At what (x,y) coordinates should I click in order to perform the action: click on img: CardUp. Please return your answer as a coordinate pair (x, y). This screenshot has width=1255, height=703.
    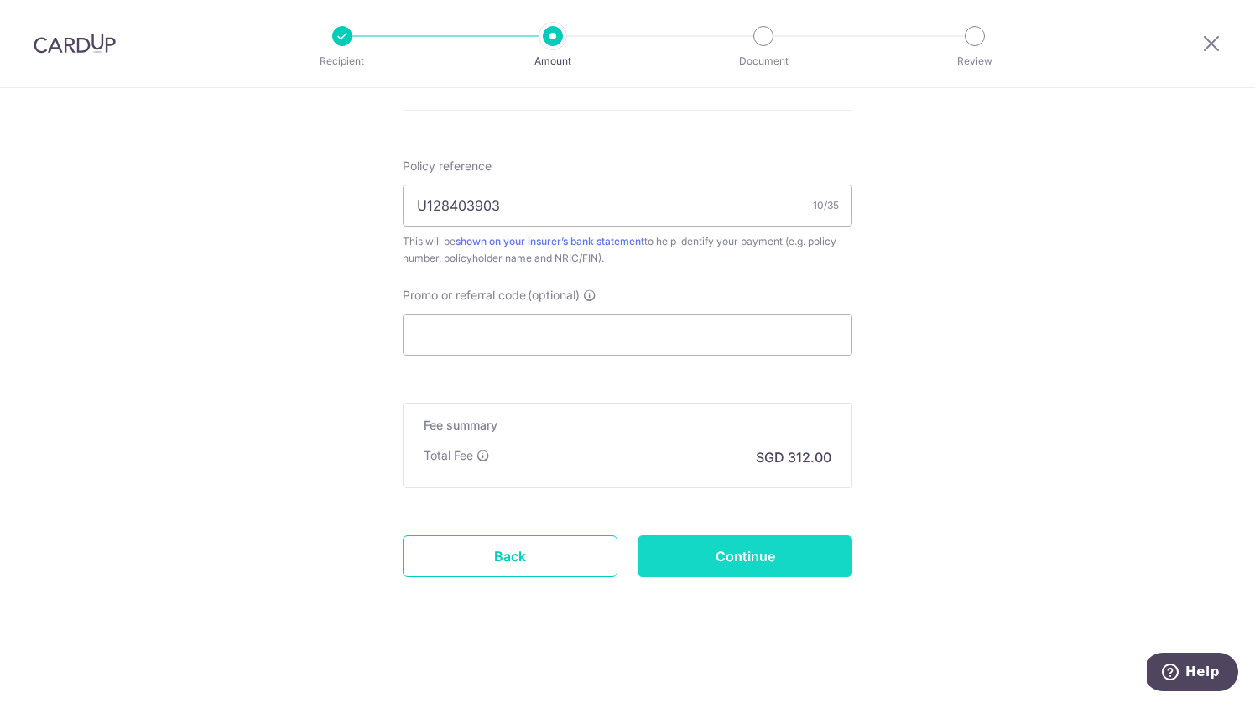
    Looking at the image, I should click on (75, 44).